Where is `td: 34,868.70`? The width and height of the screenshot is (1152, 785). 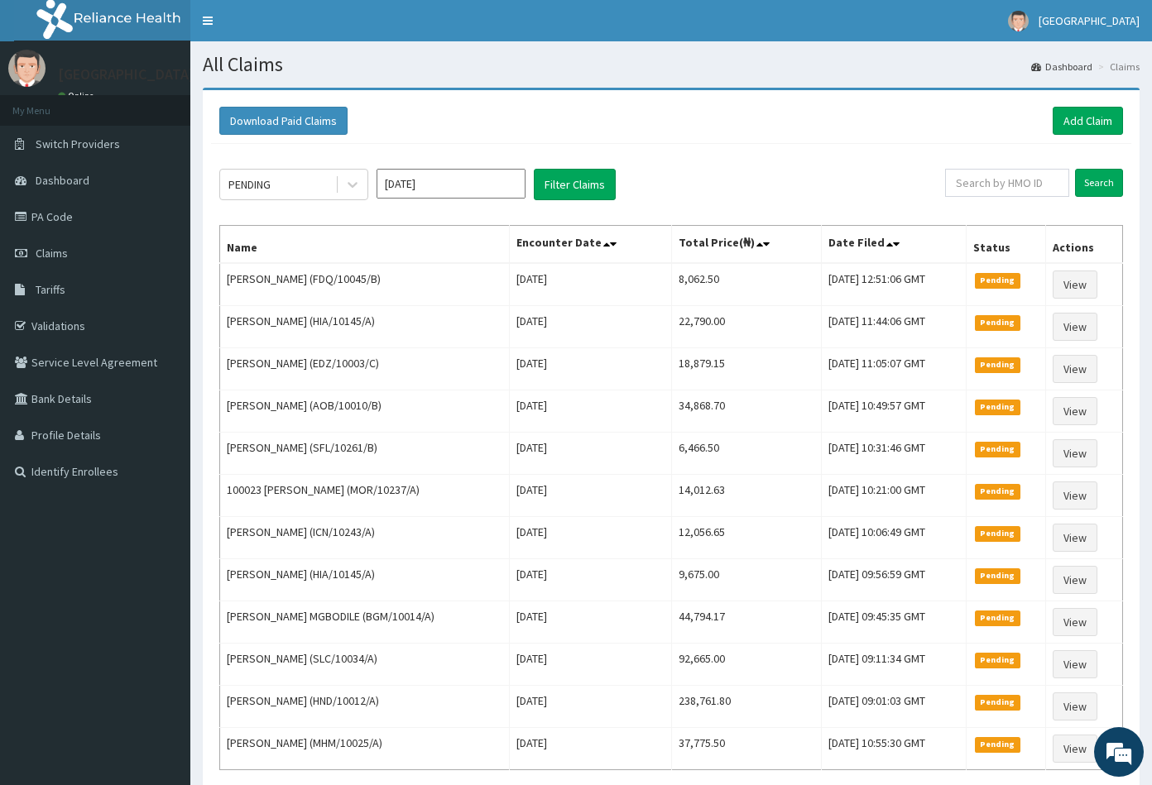 td: 34,868.70 is located at coordinates (745, 411).